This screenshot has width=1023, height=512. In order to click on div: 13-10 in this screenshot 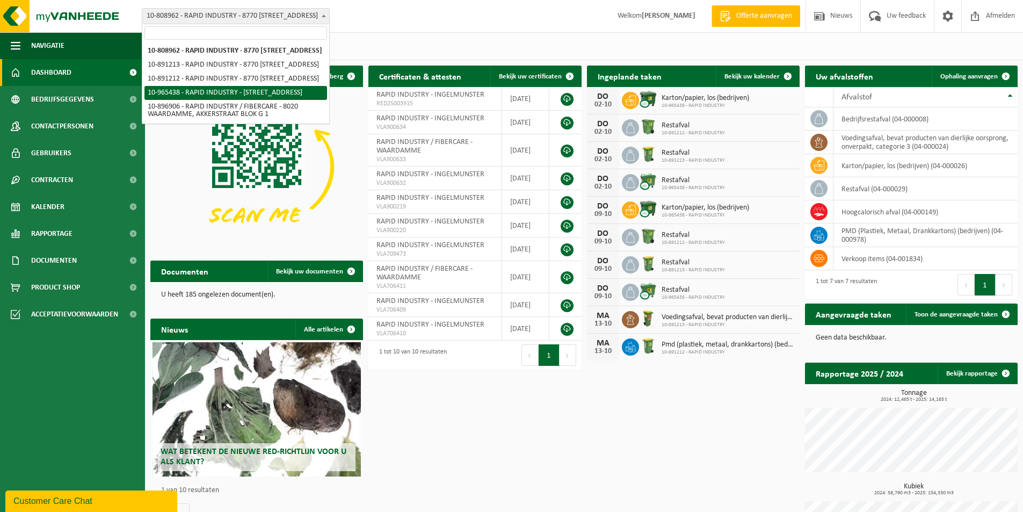, I will do `click(603, 324)`.